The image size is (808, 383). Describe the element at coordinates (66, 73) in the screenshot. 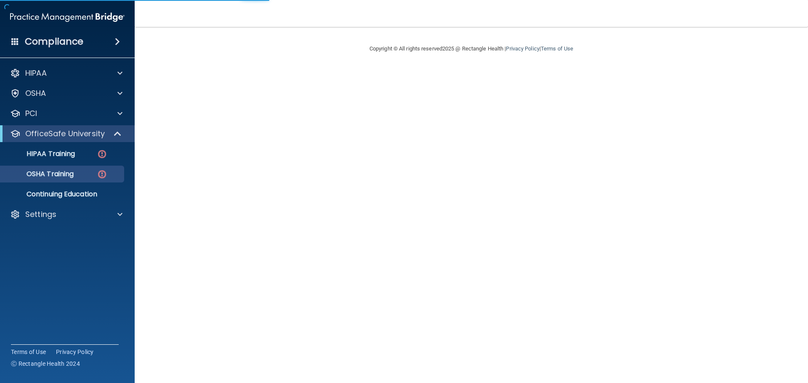

I see `a: HIPAA` at that location.